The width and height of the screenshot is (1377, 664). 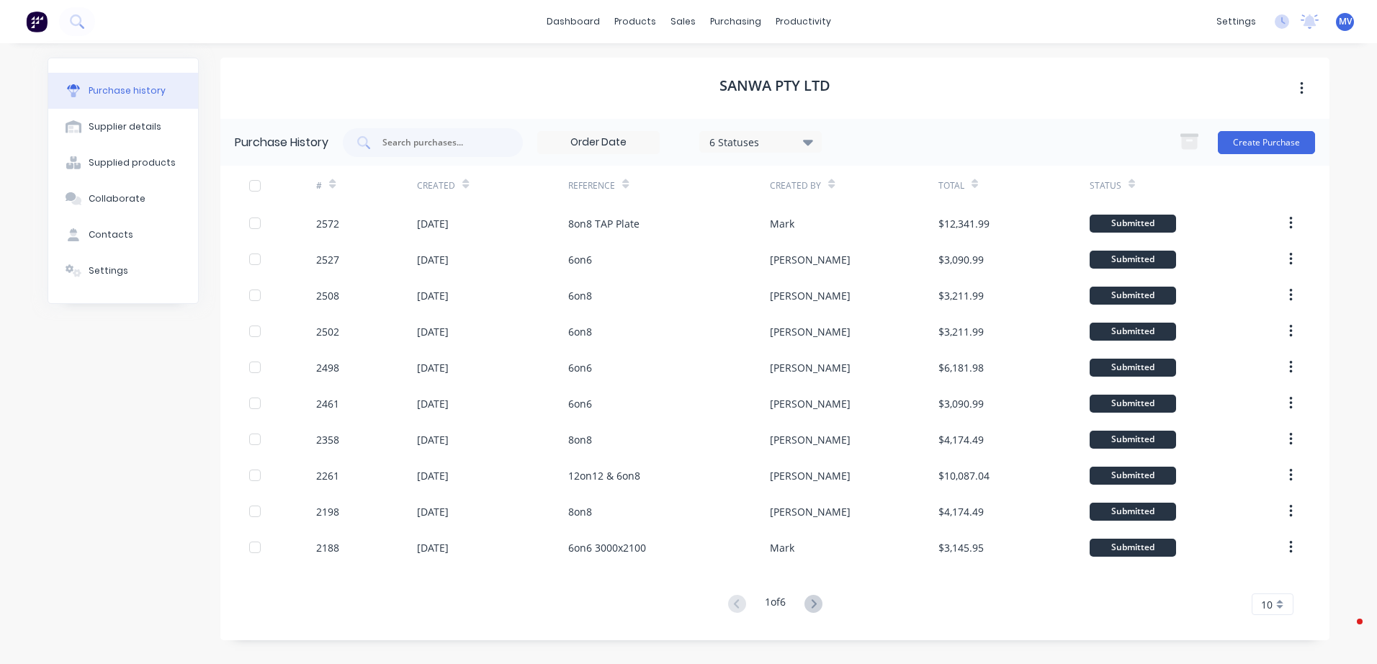 I want to click on div: settings, so click(x=1236, y=22).